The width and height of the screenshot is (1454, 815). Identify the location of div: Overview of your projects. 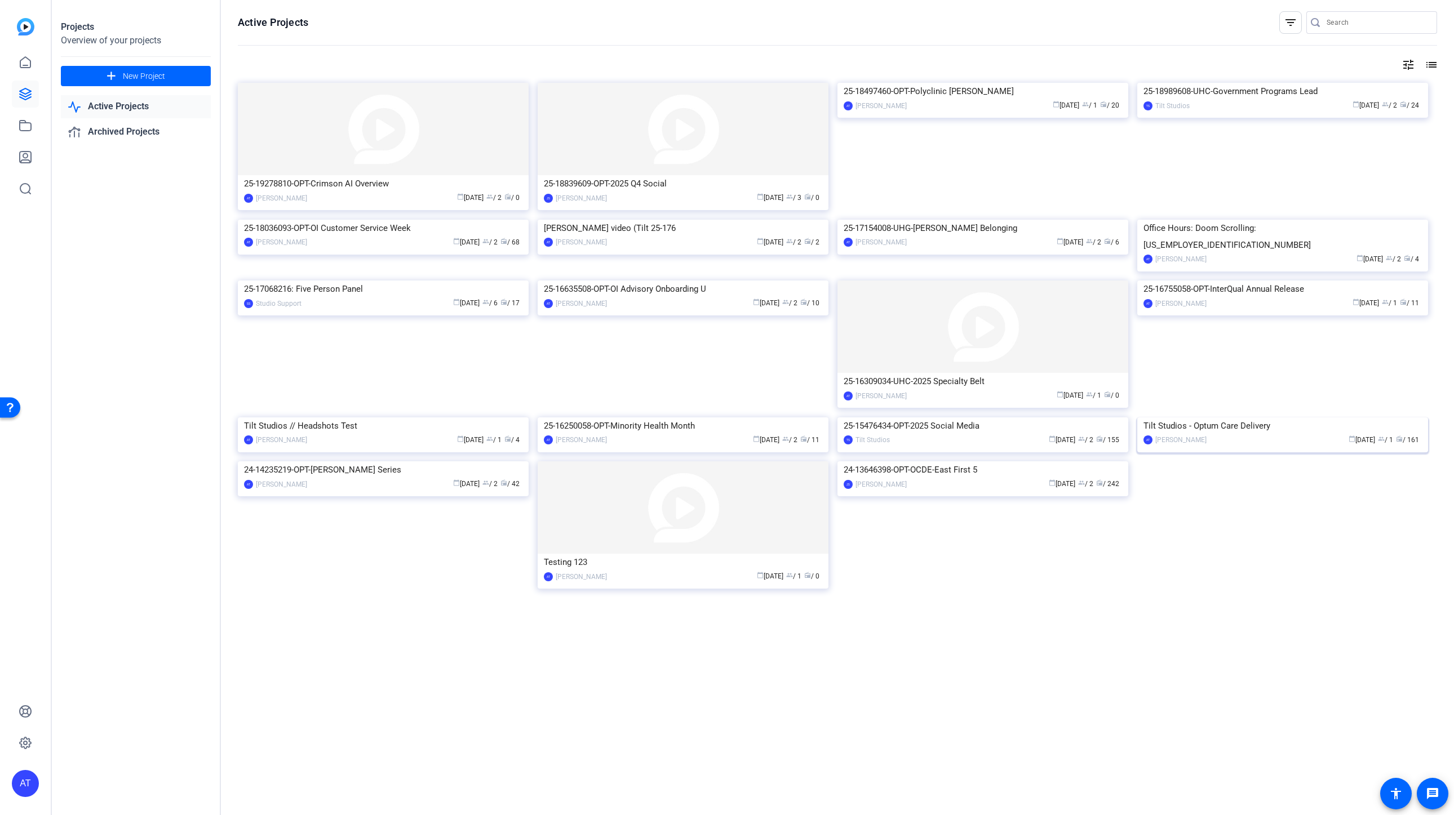
(136, 41).